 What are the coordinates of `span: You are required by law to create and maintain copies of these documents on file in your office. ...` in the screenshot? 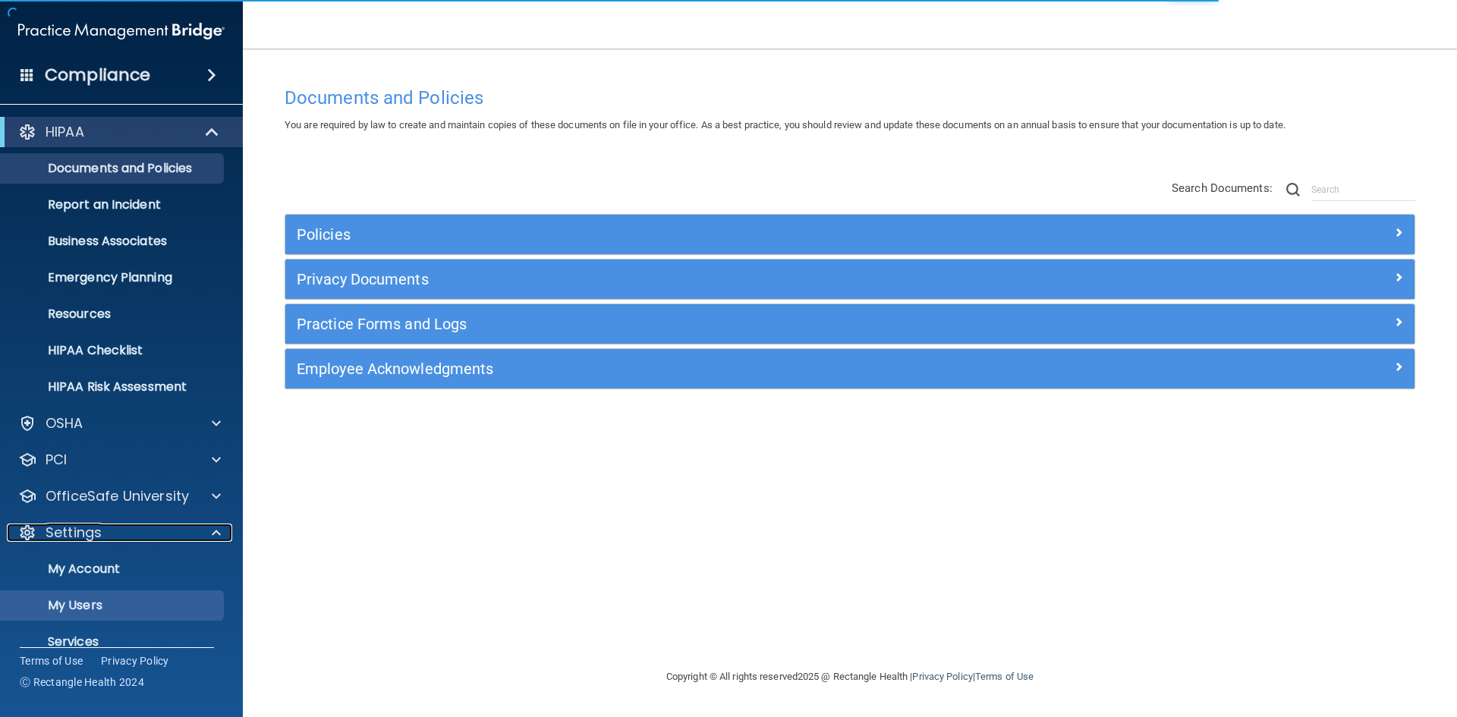 It's located at (785, 124).